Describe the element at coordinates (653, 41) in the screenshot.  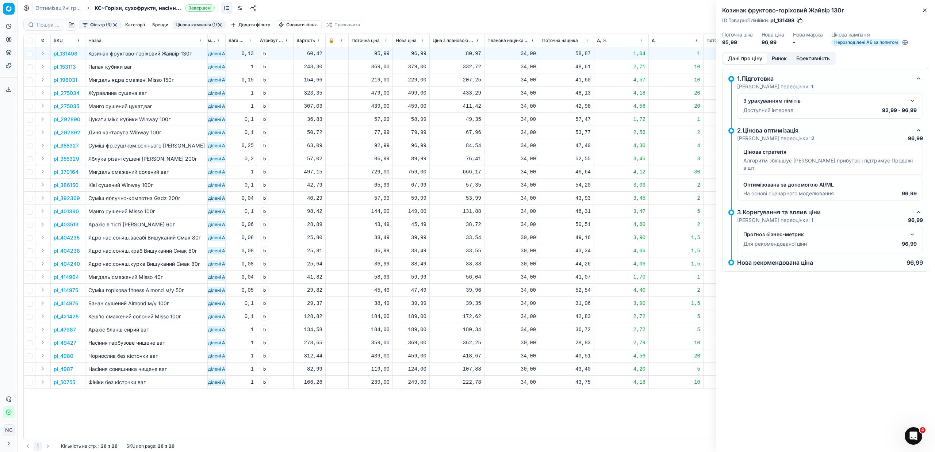
I see `span: Δ` at that location.